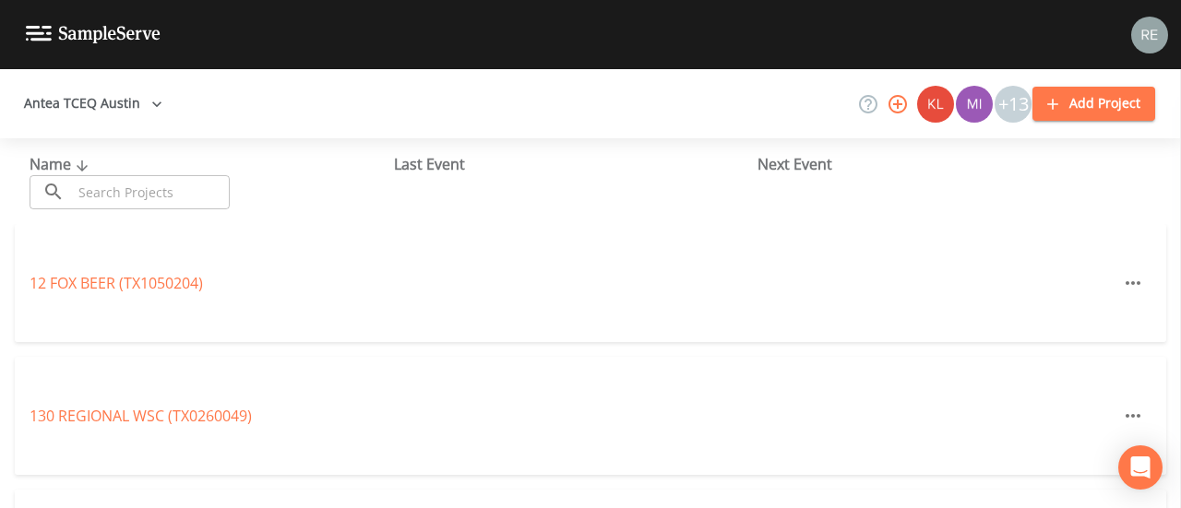 The height and width of the screenshot is (508, 1181). What do you see at coordinates (1093, 103) in the screenshot?
I see `button: Add Project` at bounding box center [1093, 103].